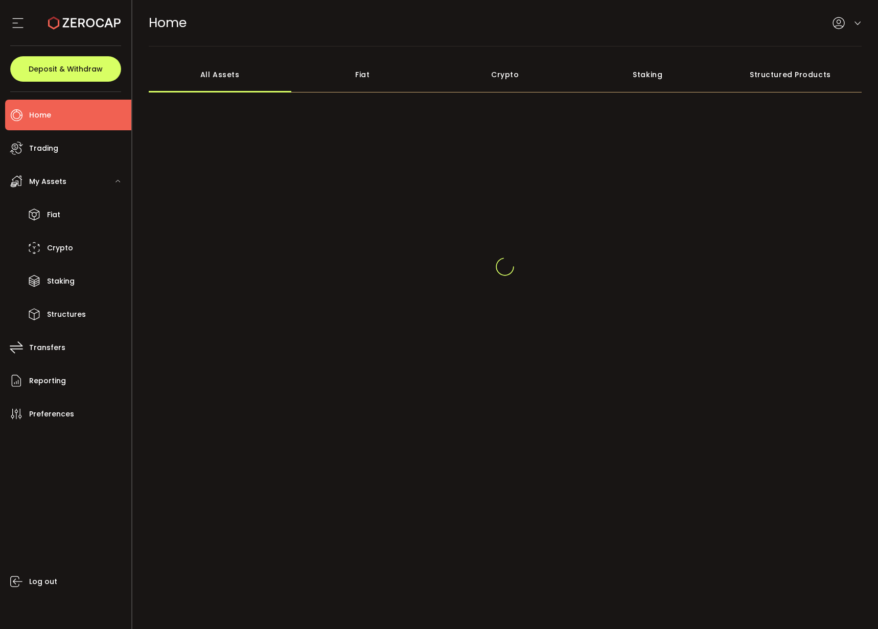 This screenshot has width=878, height=629. What do you see at coordinates (61, 281) in the screenshot?
I see `span: Staking` at bounding box center [61, 281].